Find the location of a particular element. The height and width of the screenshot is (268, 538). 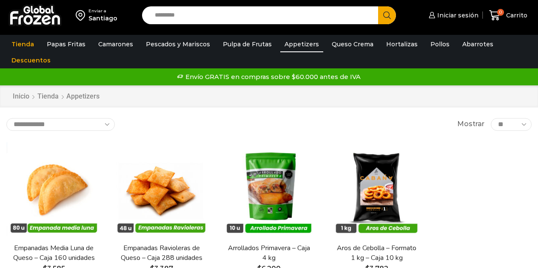

span: Carrito is located at coordinates (516, 15).